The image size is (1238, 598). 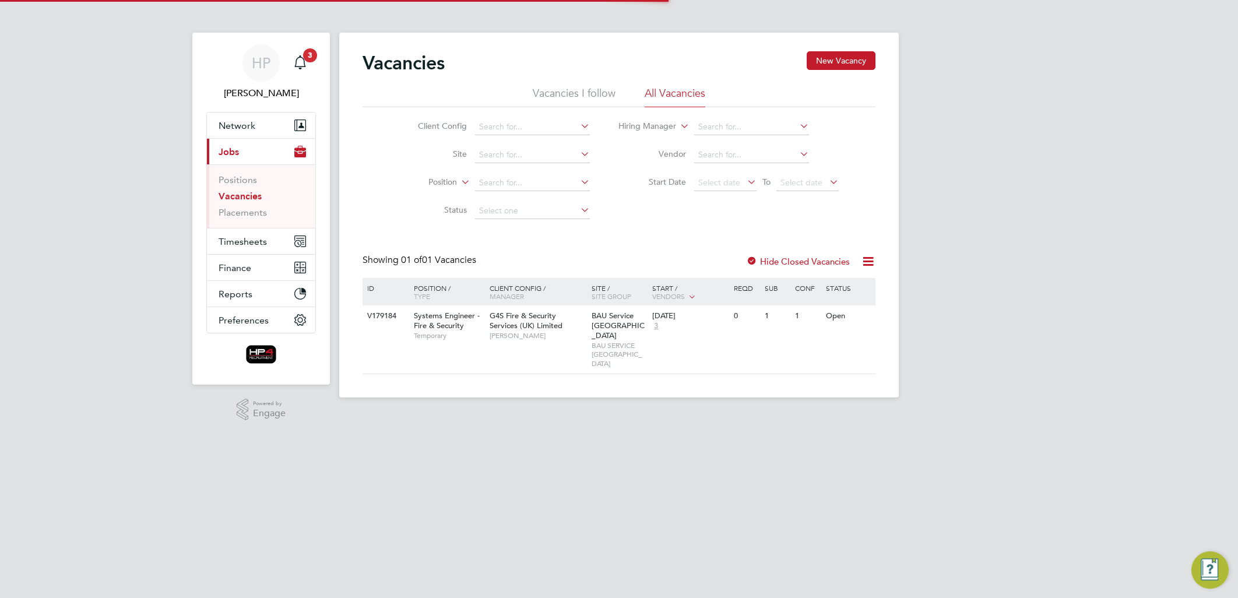 I want to click on span: Reports, so click(x=235, y=294).